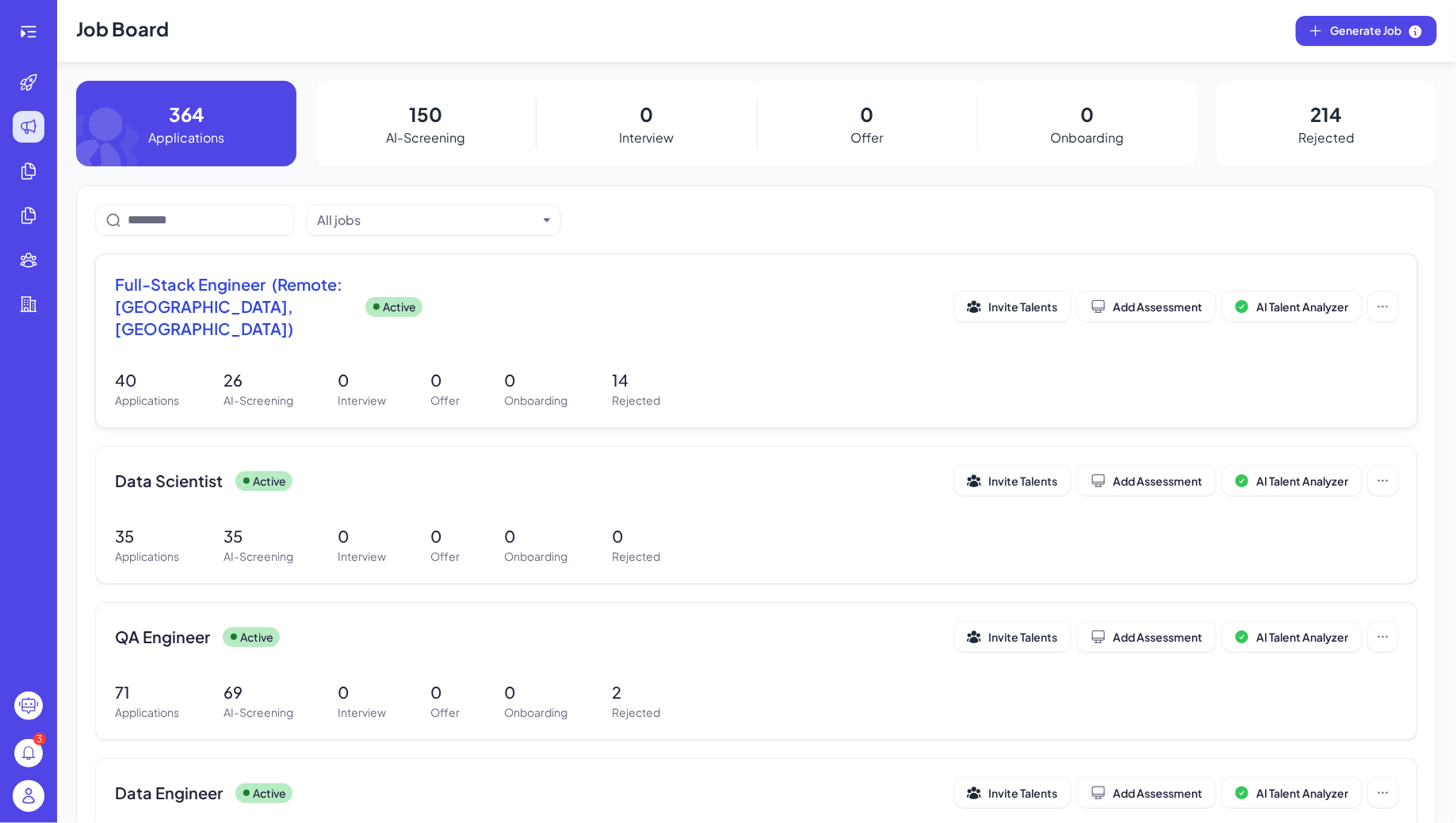 The image size is (1456, 823). I want to click on p: 69, so click(258, 692).